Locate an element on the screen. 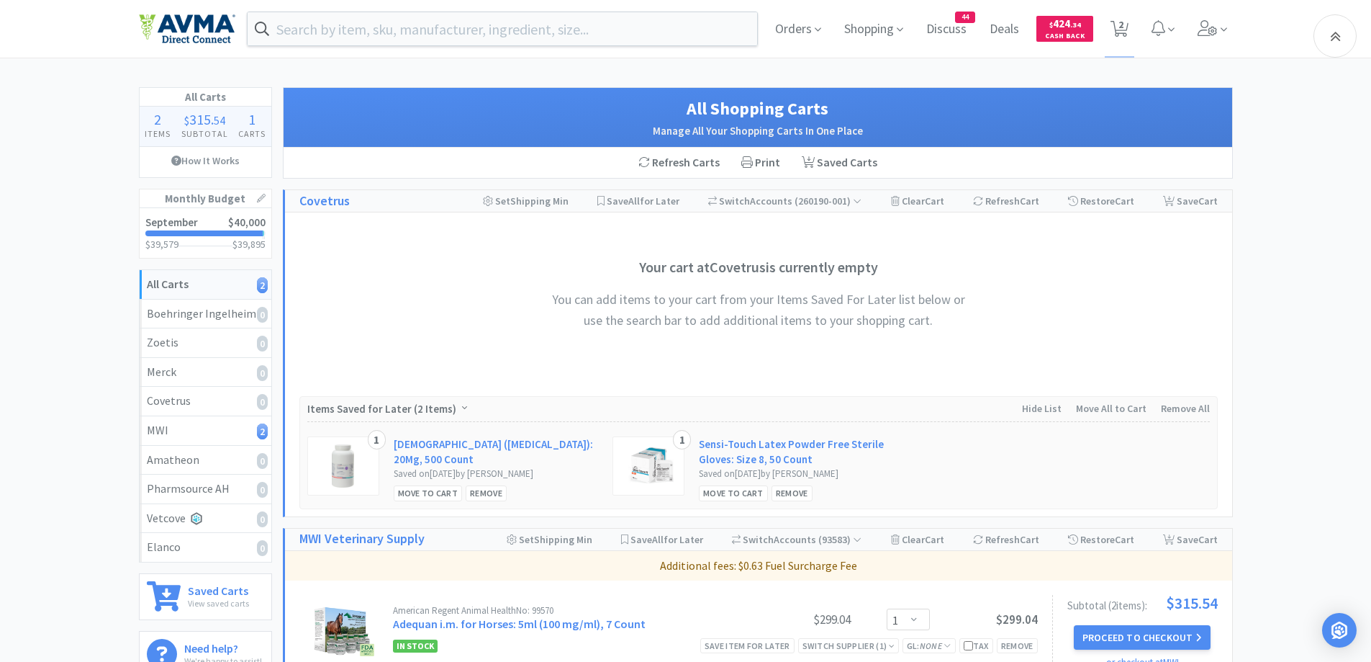 The image size is (1371, 662). span: ( 260190-001 ) is located at coordinates (827, 201).